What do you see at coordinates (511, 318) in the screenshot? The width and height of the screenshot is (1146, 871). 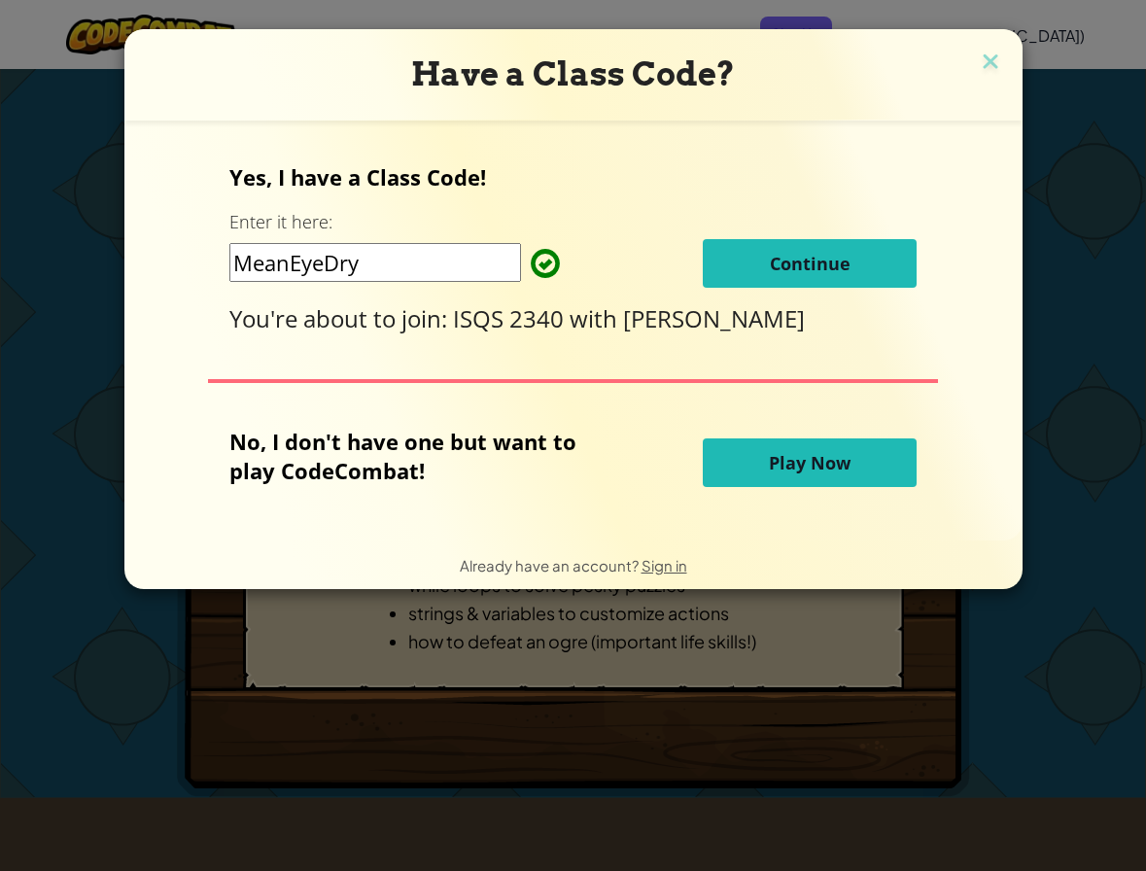 I see `span: ISQS 2340` at bounding box center [511, 318].